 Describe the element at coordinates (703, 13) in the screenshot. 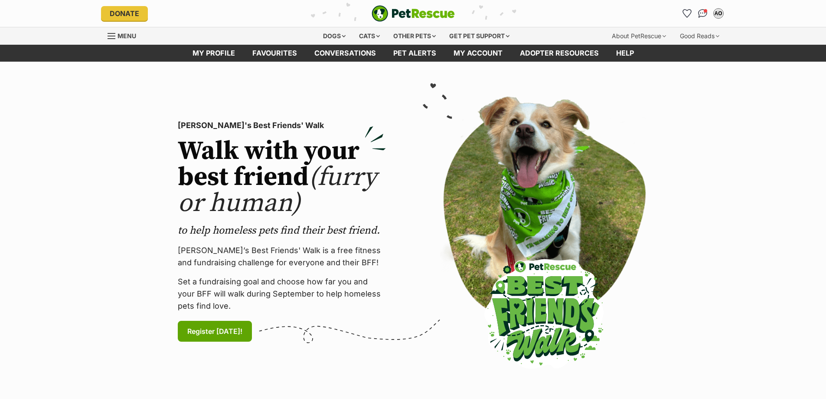

I see `img: chat-41dd97257d64d25036548639549fe6c8038ab92f7586957e7f3b1b290dea8141.svg` at that location.